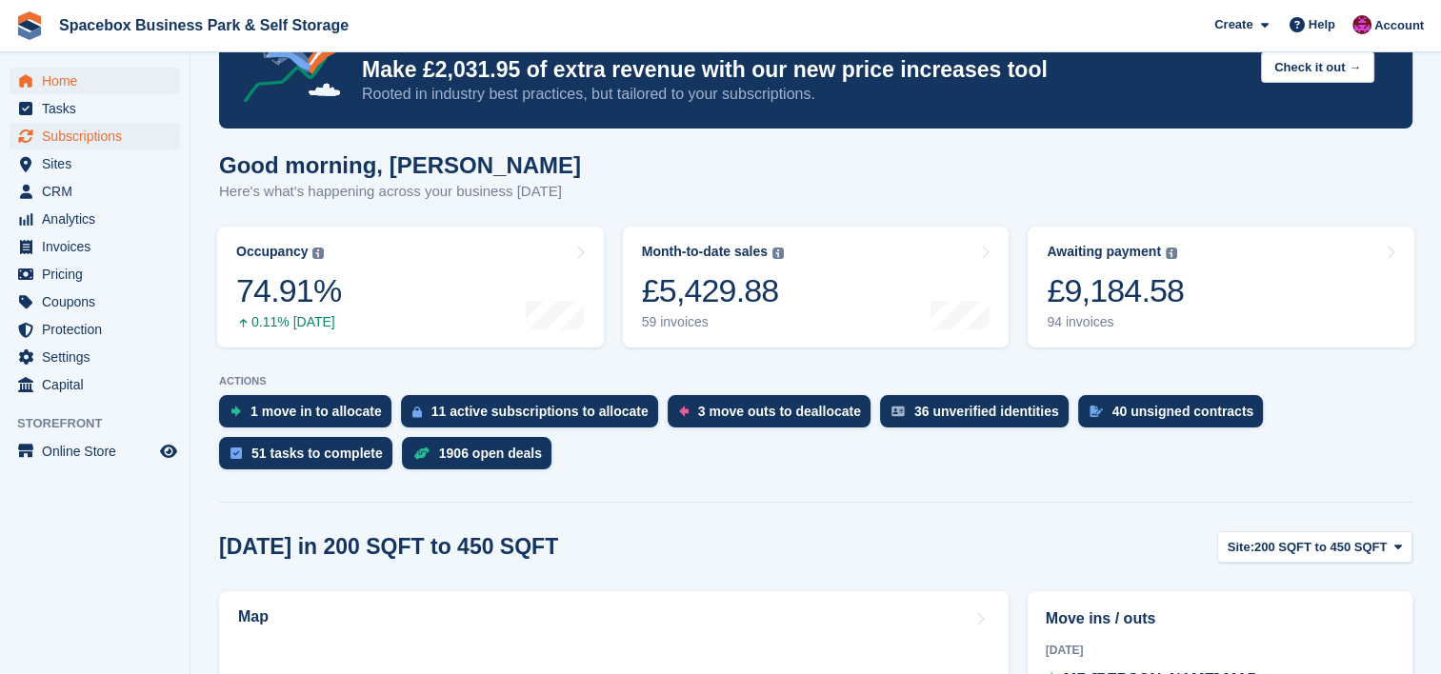 Image resolution: width=1441 pixels, height=674 pixels. Describe the element at coordinates (289, 290) in the screenshot. I see `div: 74.91%` at that location.